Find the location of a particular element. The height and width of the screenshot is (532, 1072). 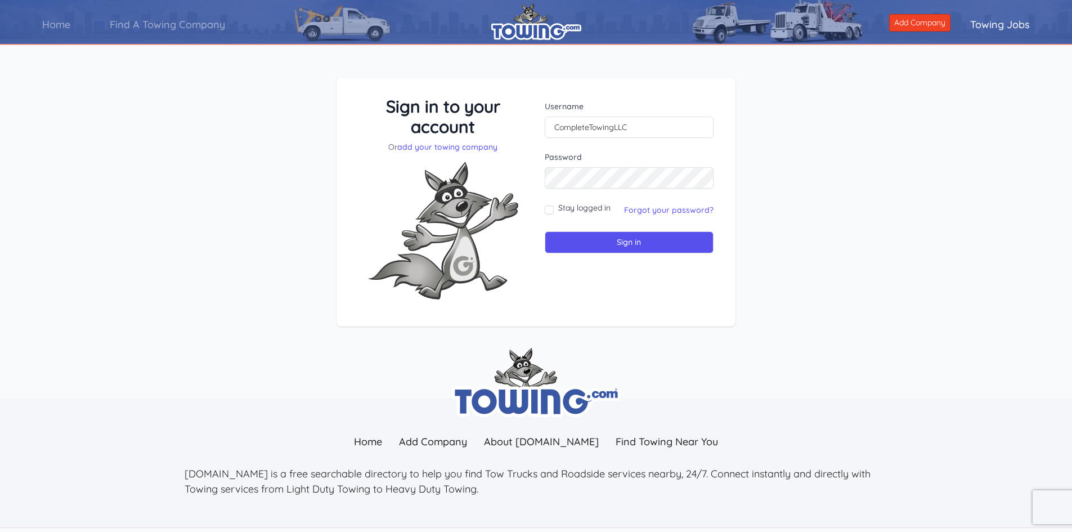

a: Find A Towing Company is located at coordinates (167, 24).